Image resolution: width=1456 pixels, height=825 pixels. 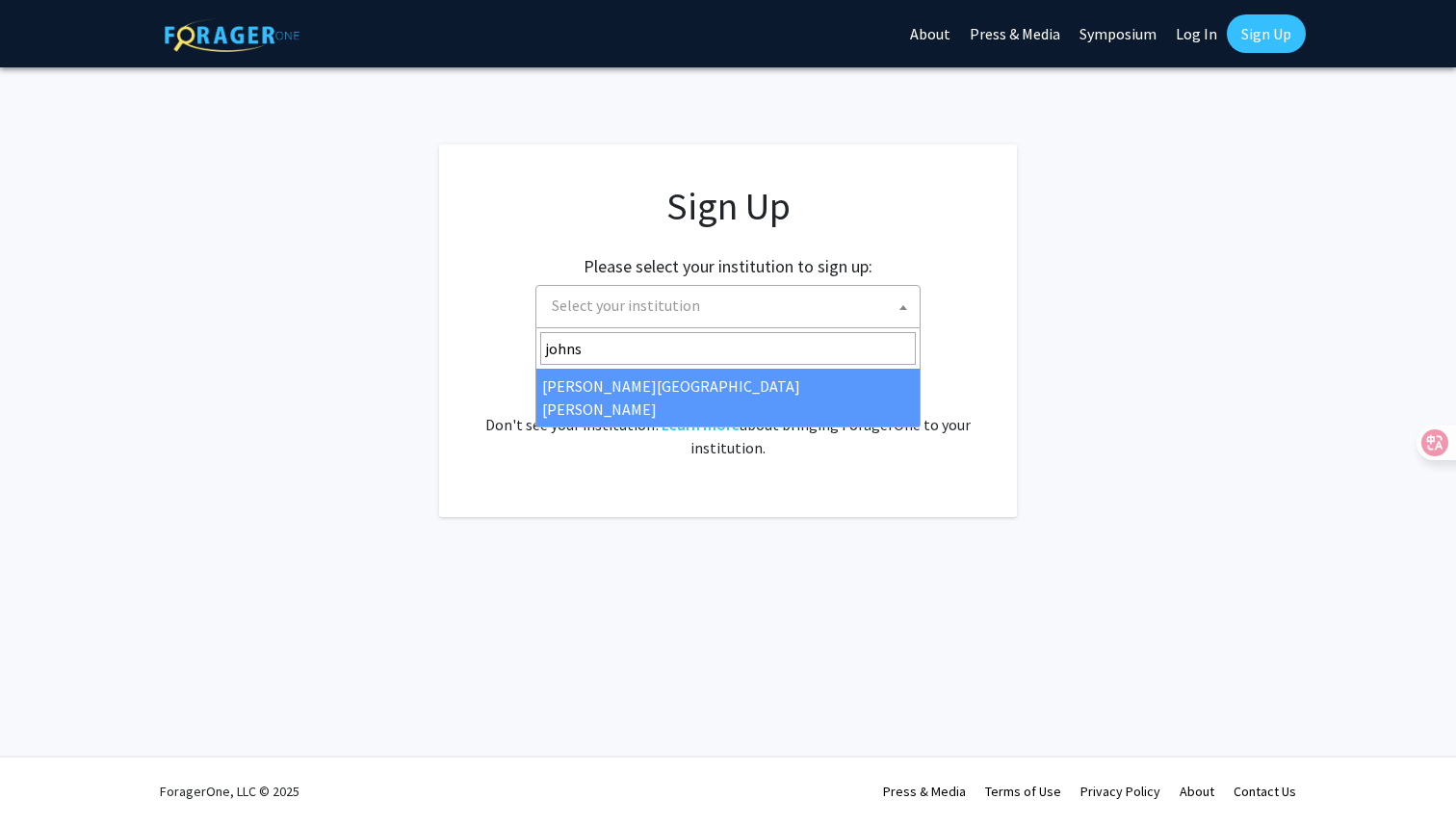 What do you see at coordinates (1197, 792) in the screenshot?
I see `a: About` at bounding box center [1197, 792].